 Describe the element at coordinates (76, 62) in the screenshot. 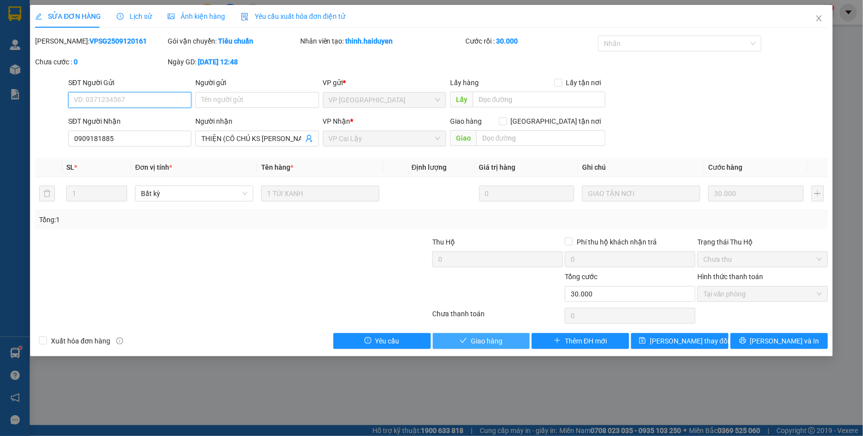

I see `b: 0` at that location.